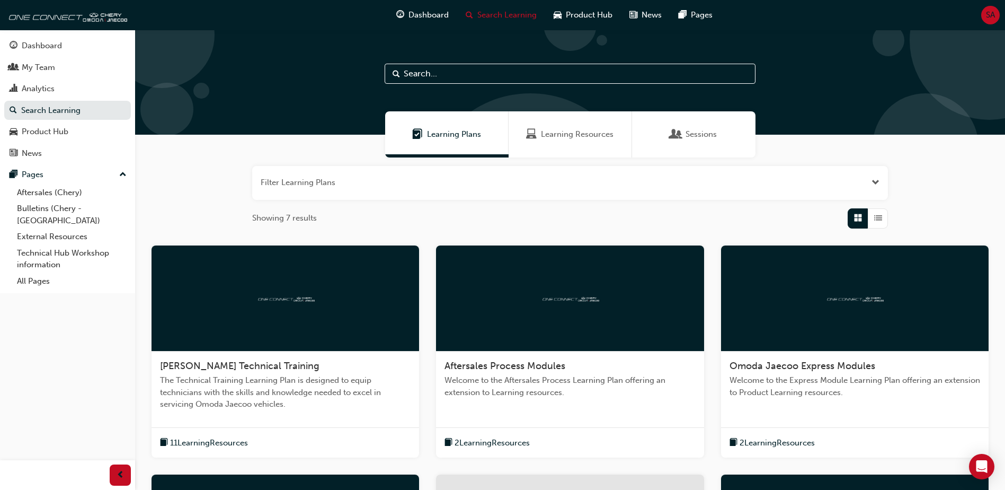 This screenshot has width=1005, height=490. What do you see at coordinates (204, 443) in the screenshot?
I see `button: book-icon11LearningResources` at bounding box center [204, 443].